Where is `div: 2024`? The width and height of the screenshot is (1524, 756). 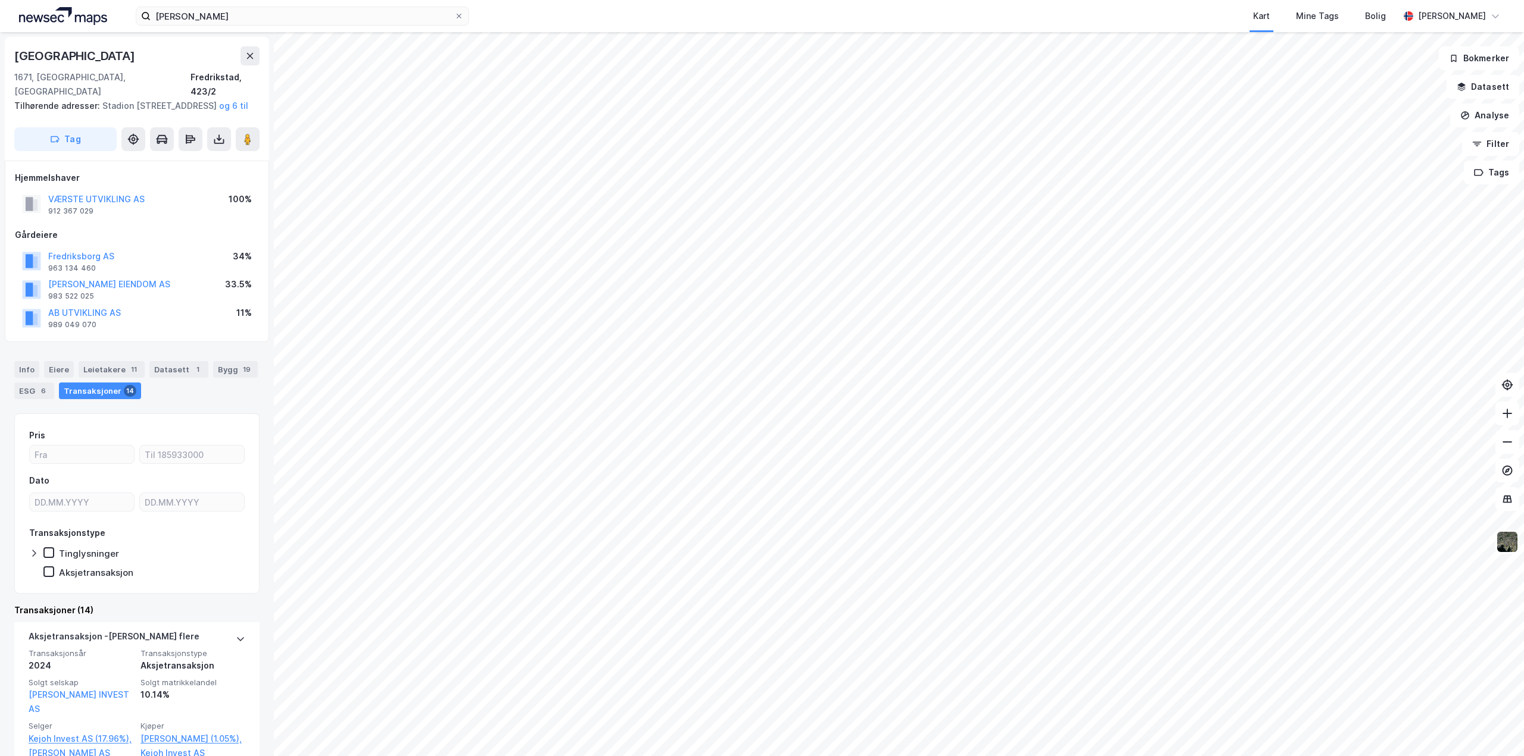
div: 2024 is located at coordinates (81, 666).